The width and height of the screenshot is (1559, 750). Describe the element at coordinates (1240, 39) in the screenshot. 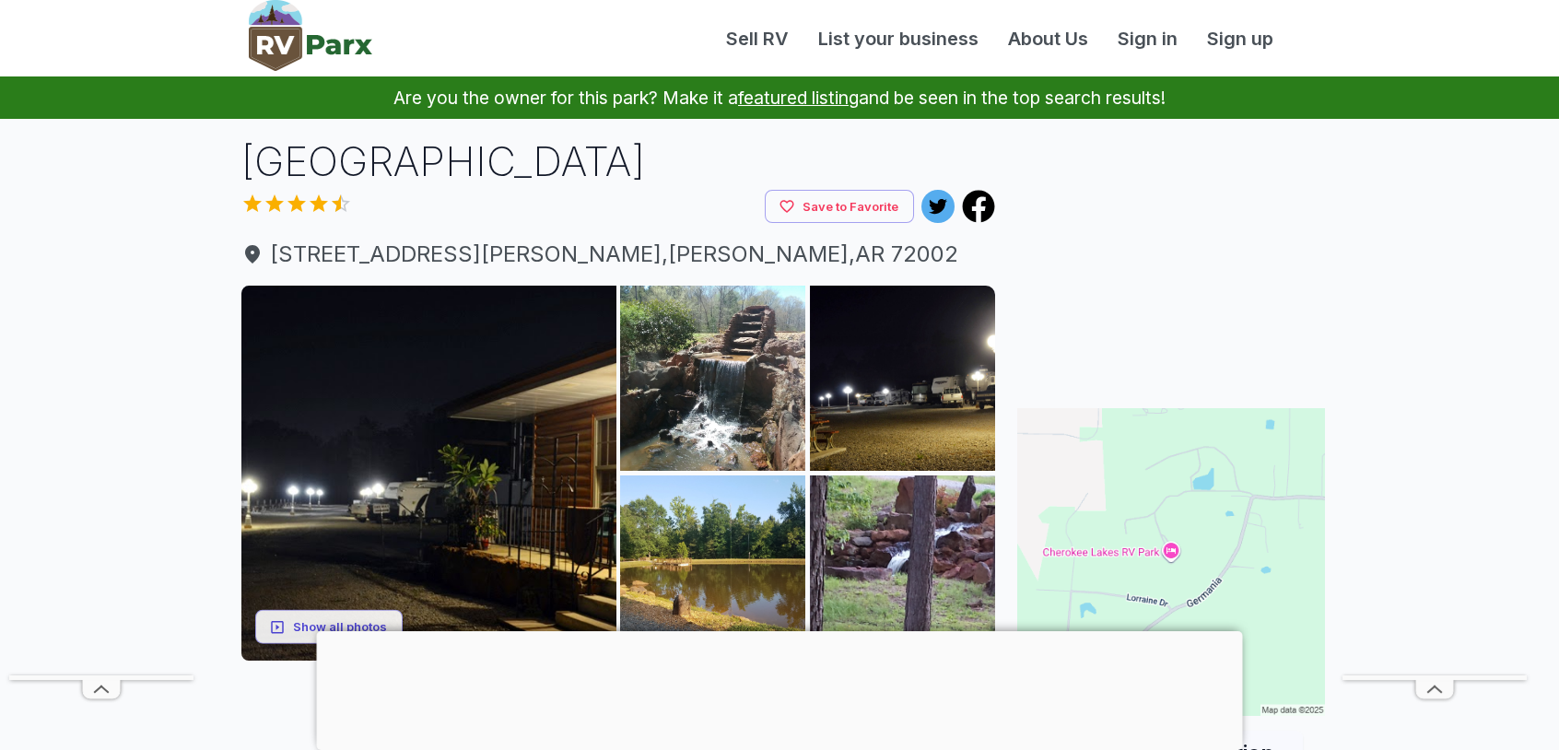

I see `a: Sign up` at that location.